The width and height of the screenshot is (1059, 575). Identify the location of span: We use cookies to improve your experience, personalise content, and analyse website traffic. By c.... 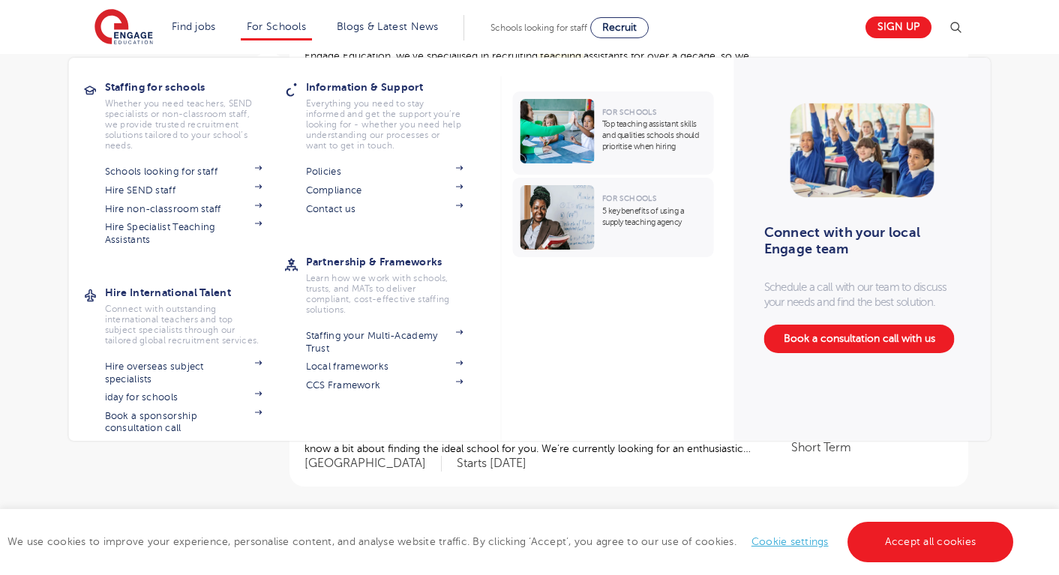
(512, 541).